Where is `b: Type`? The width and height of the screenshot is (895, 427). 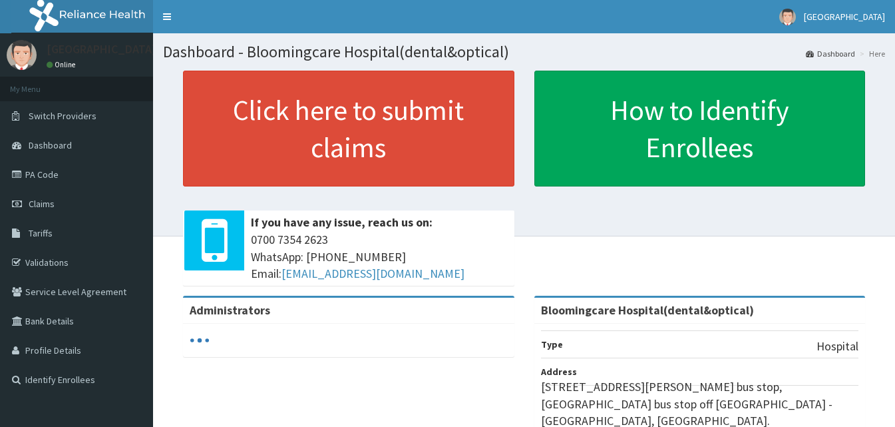 b: Type is located at coordinates (552, 344).